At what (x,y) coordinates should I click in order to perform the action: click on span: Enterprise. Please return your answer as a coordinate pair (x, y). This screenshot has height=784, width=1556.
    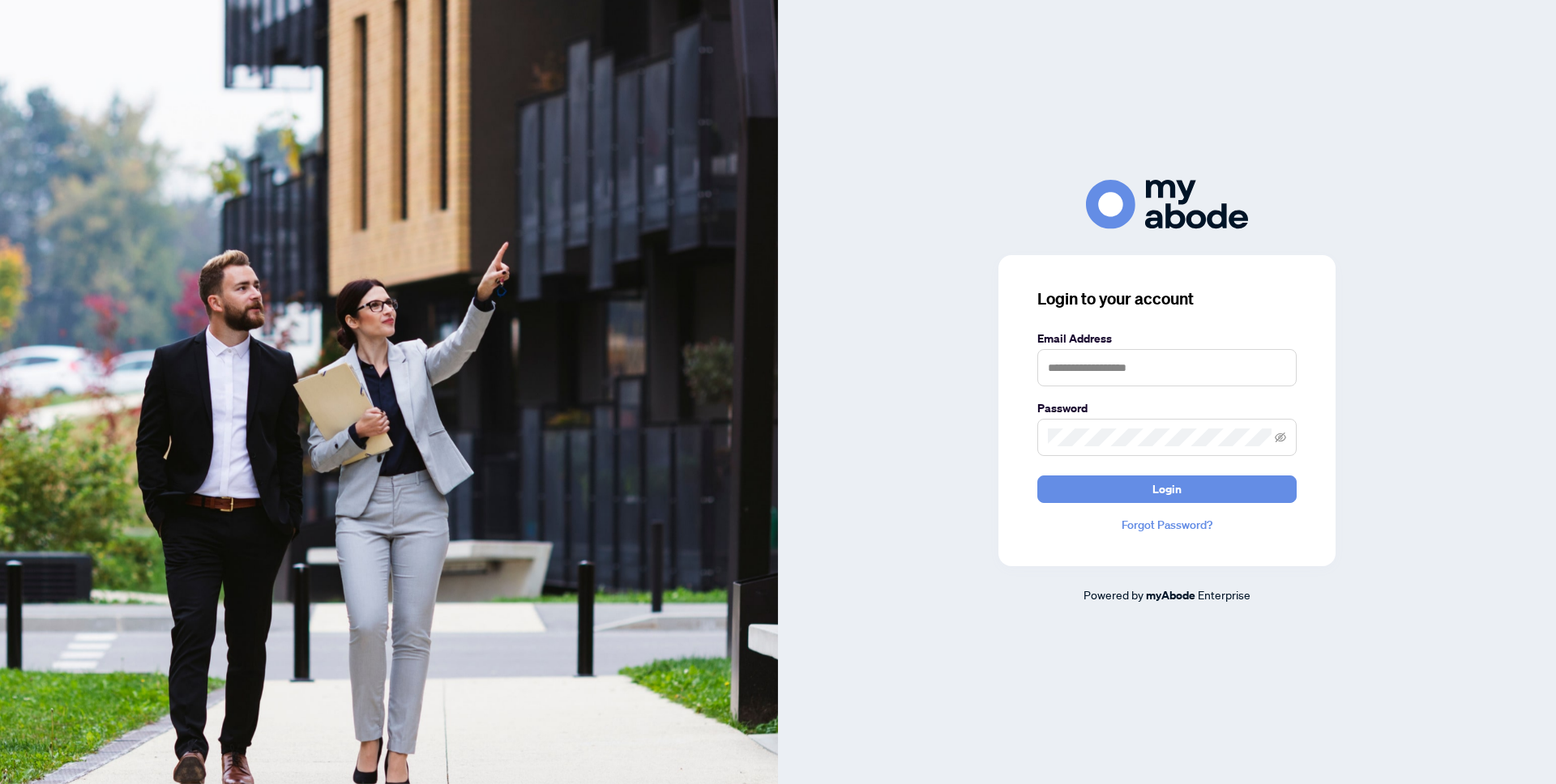
    Looking at the image, I should click on (1223, 594).